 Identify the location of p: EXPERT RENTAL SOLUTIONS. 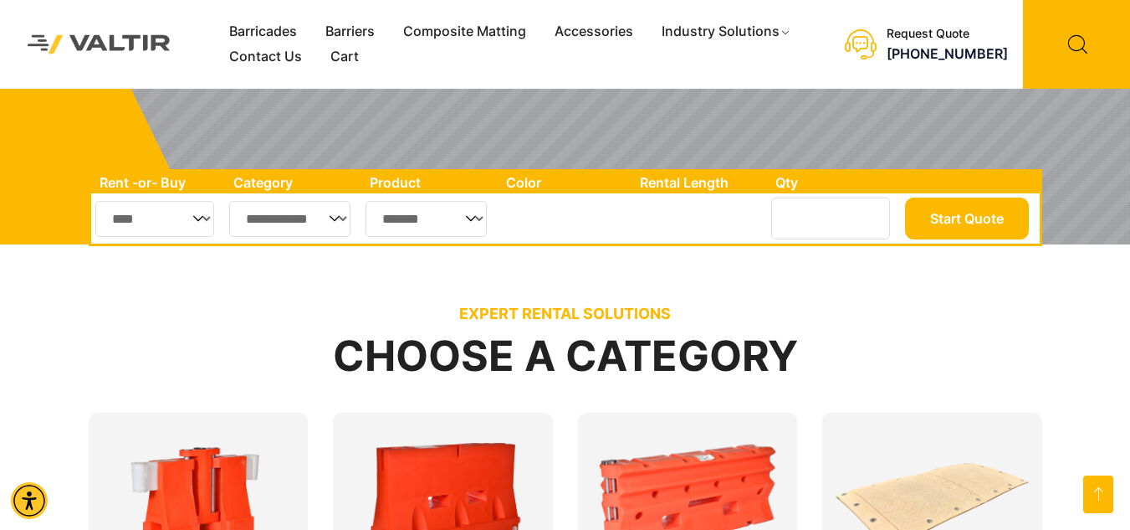
(566, 314).